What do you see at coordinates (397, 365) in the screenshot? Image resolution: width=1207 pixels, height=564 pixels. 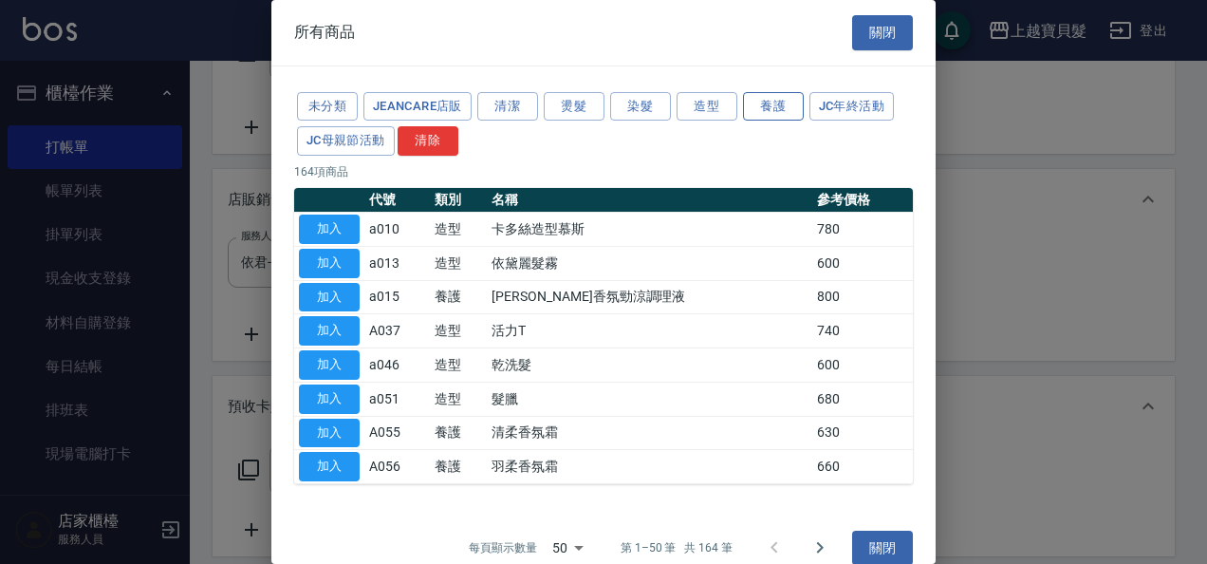 I see `td: a046` at bounding box center [397, 365].